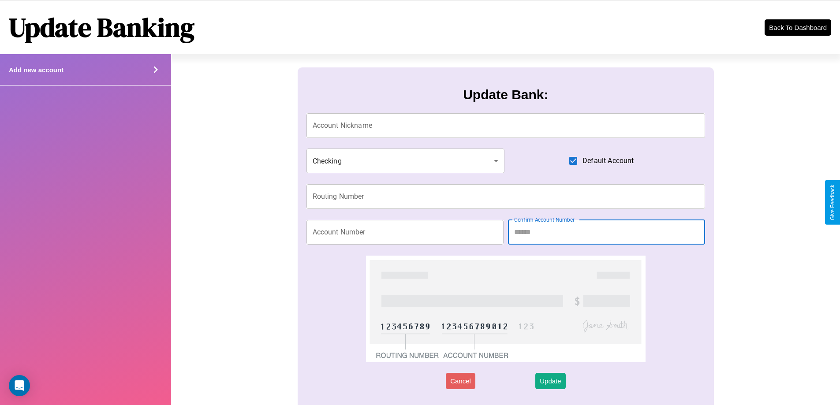  Describe the element at coordinates (505, 309) in the screenshot. I see `img: check` at that location.